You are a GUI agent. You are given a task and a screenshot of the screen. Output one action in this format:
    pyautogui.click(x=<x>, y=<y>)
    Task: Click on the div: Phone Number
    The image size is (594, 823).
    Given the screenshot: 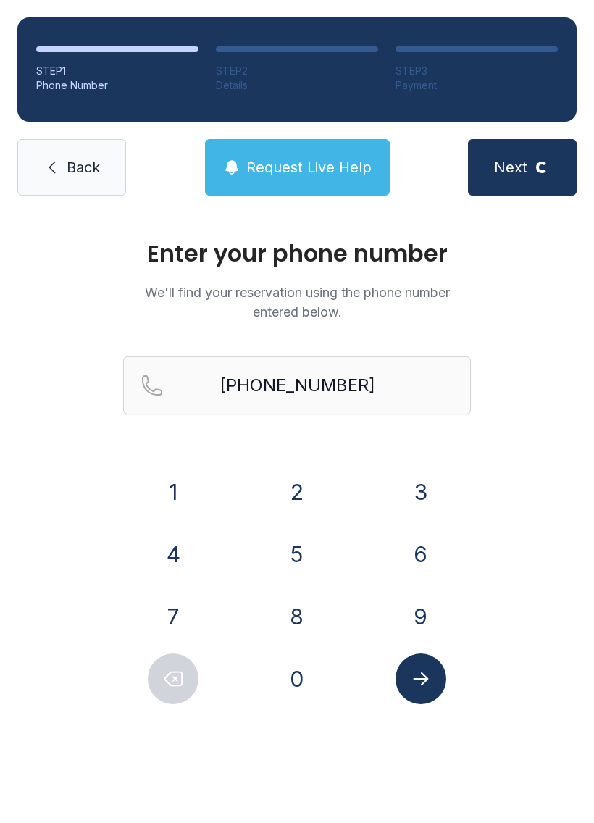 What is the action you would take?
    pyautogui.click(x=117, y=86)
    